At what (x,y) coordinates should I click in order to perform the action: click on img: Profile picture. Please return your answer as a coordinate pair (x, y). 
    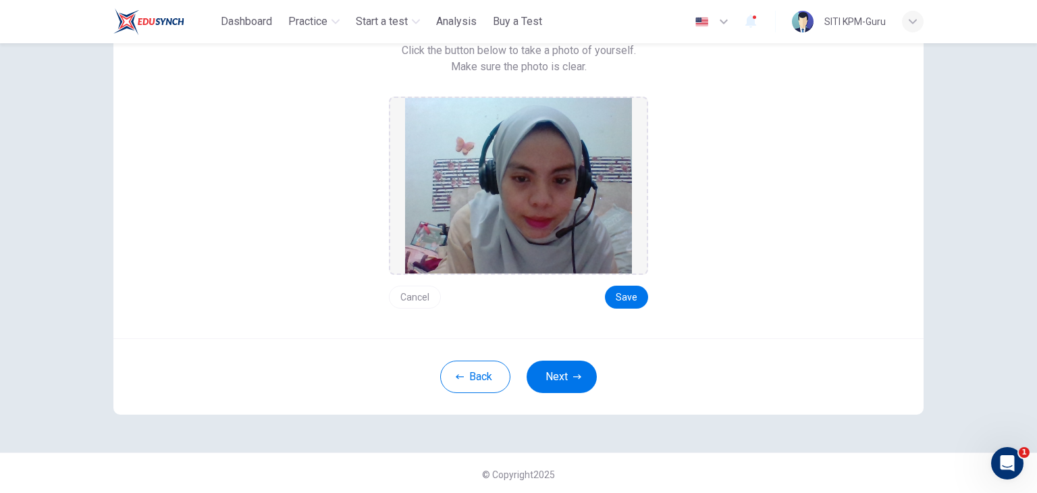
    Looking at the image, I should click on (803, 22).